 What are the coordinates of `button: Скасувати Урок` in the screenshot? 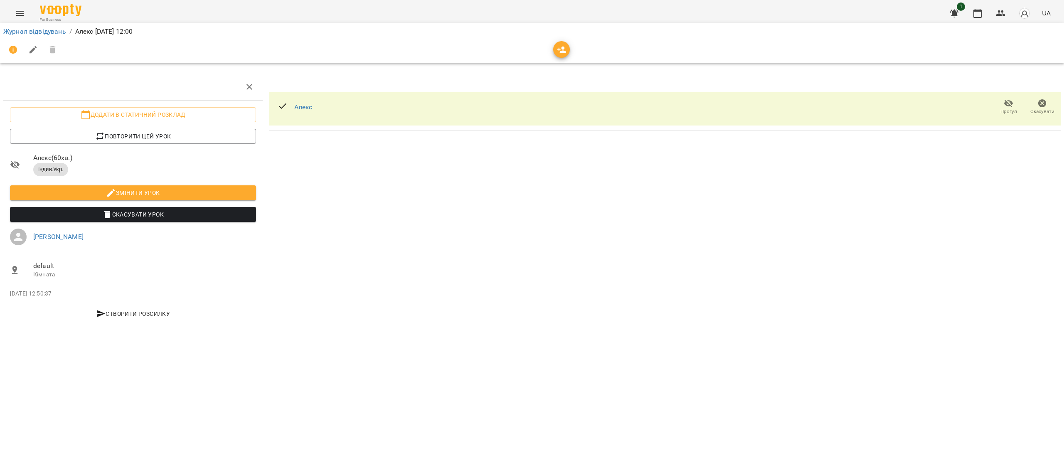 It's located at (133, 214).